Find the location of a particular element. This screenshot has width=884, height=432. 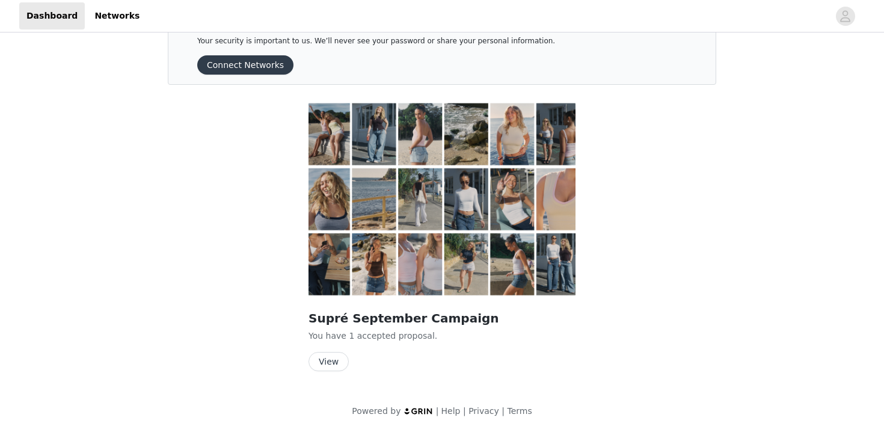

a: Networks is located at coordinates (117, 16).